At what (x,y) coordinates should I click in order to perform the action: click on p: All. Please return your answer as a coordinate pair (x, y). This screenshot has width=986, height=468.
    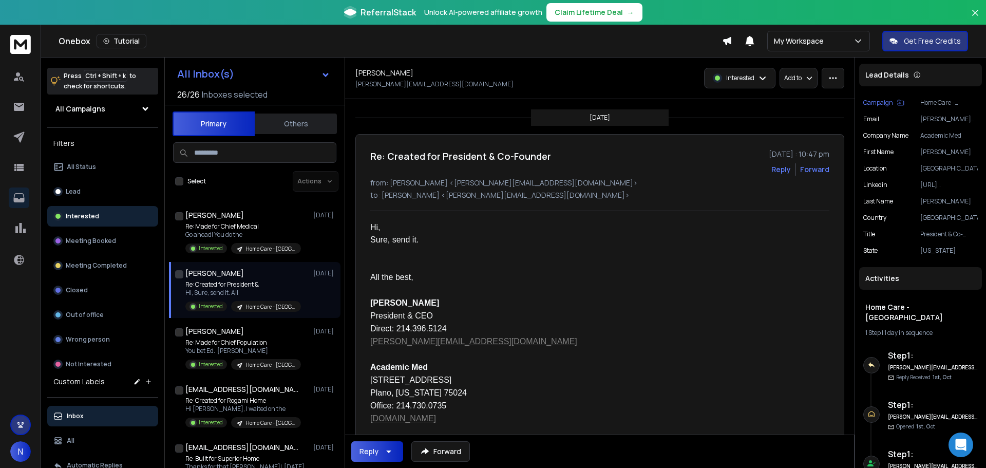
    Looking at the image, I should click on (70, 441).